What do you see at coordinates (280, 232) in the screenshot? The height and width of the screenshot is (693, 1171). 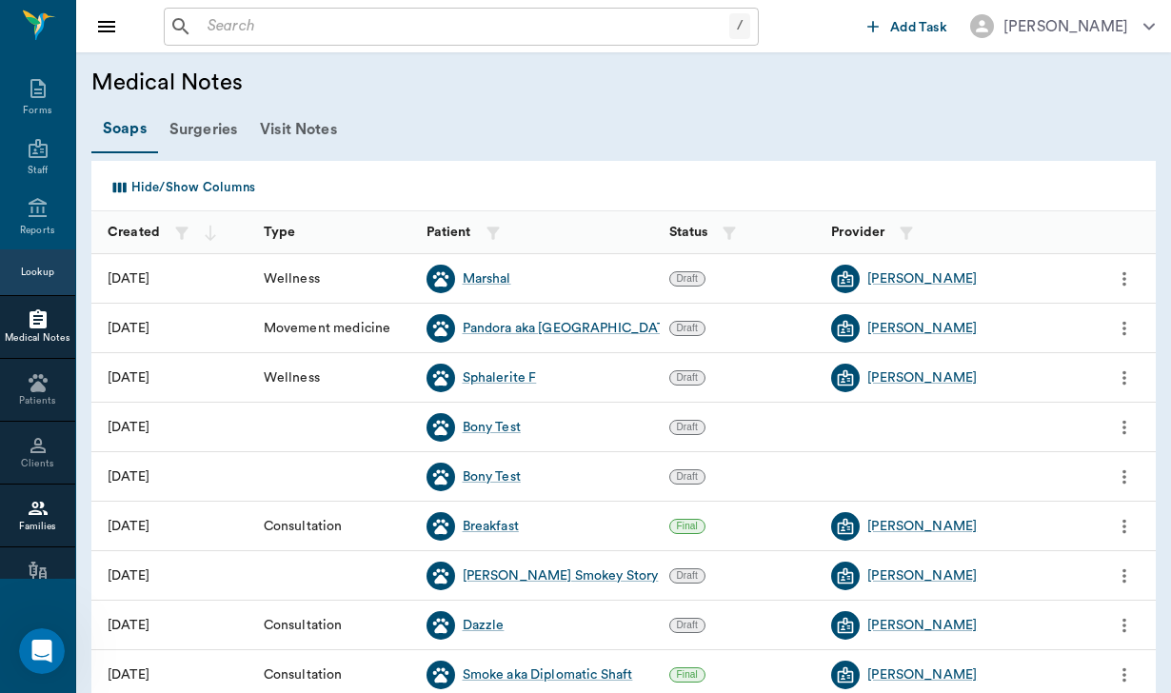 I see `strong: Type` at bounding box center [280, 232].